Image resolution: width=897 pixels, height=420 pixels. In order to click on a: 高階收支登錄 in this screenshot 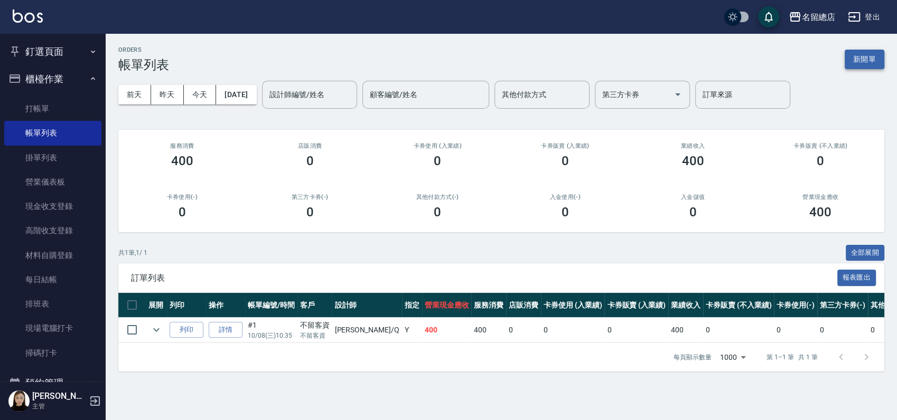, I will do `click(53, 231)`.